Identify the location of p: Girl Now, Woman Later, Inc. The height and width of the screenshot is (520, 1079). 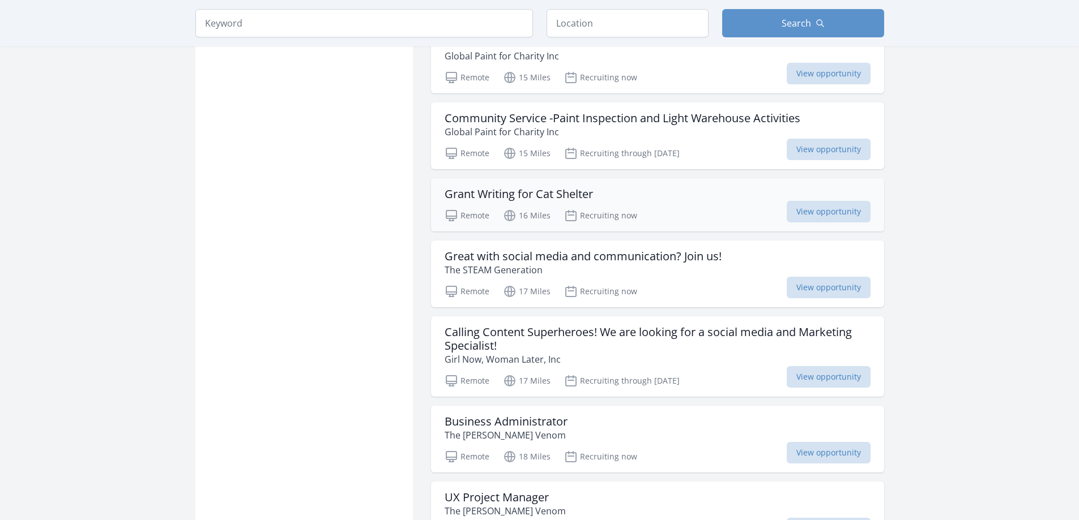
(657, 360).